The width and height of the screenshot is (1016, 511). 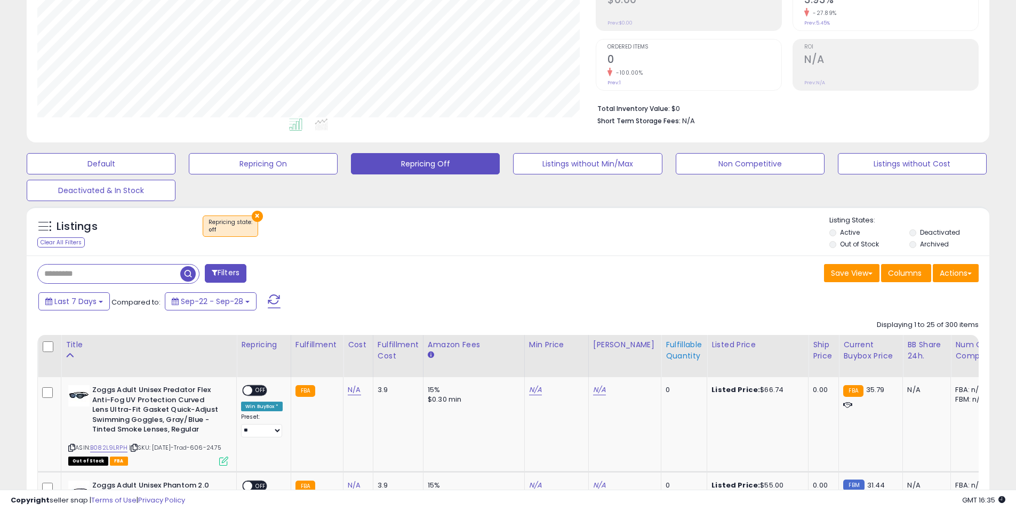 I want to click on span: Compared to:, so click(x=136, y=302).